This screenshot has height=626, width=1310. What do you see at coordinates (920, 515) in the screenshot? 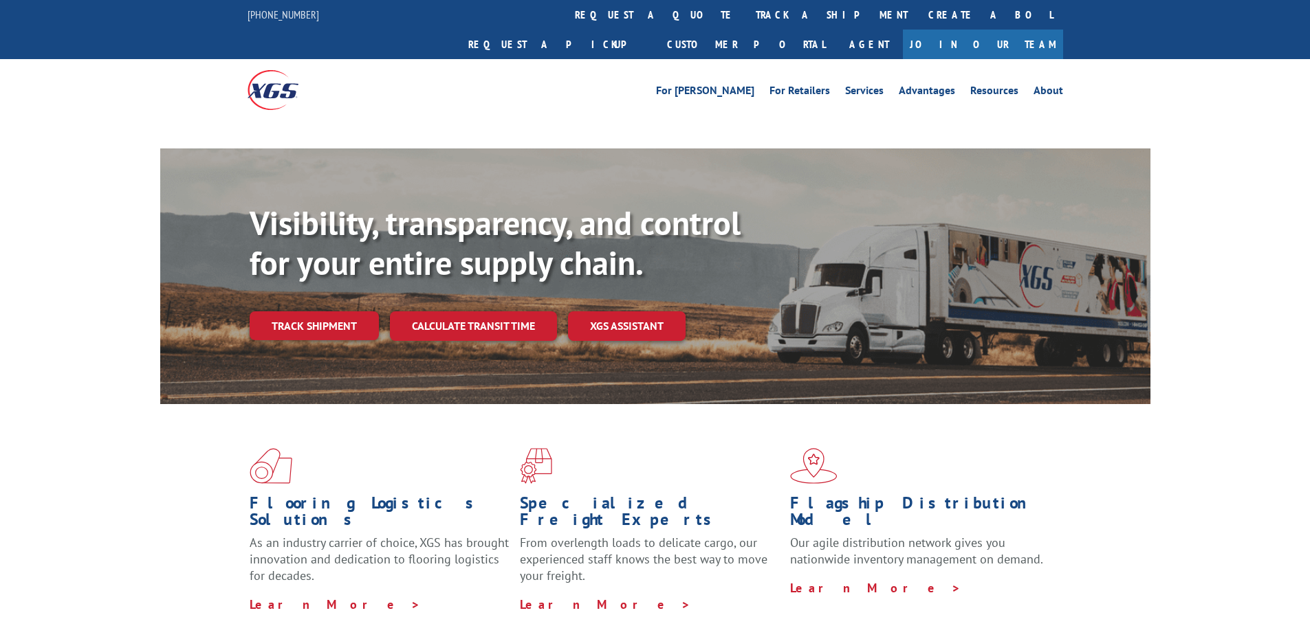
I see `h1: Flagship Distribution Model` at bounding box center [920, 515].